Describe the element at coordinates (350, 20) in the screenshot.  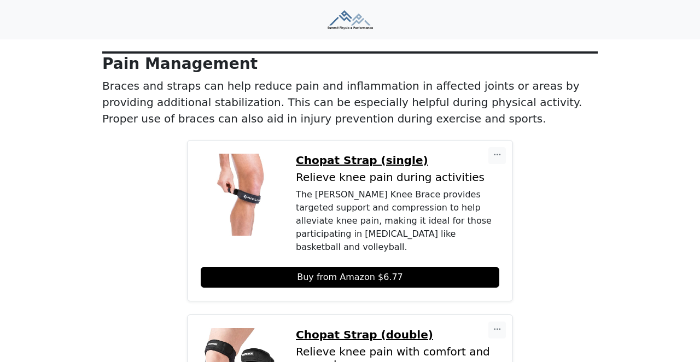
I see `img: Summit Physio & Performance` at that location.